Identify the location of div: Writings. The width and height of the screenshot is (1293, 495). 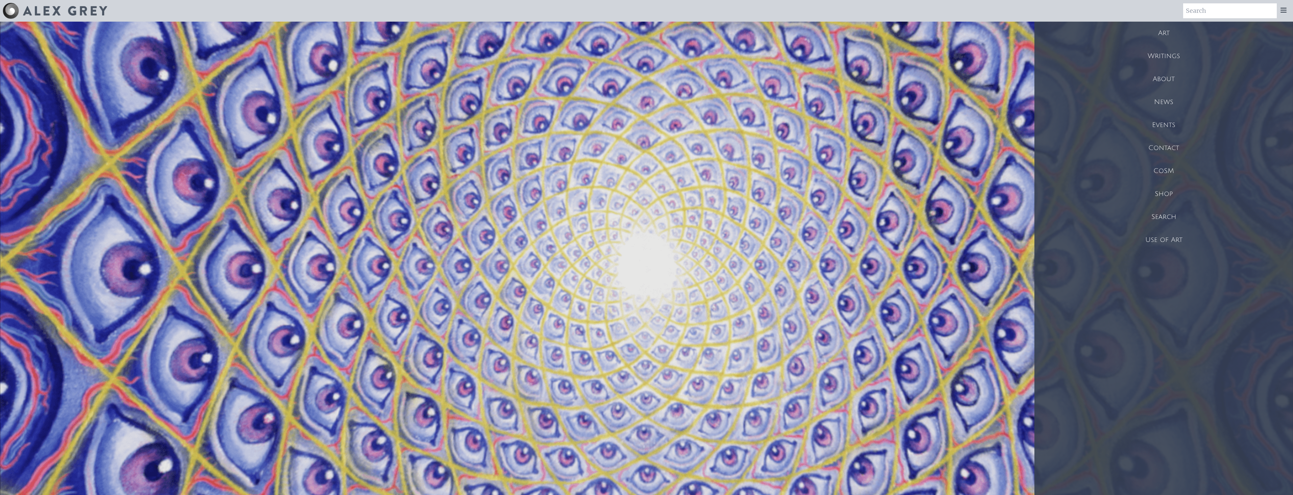
(1163, 56).